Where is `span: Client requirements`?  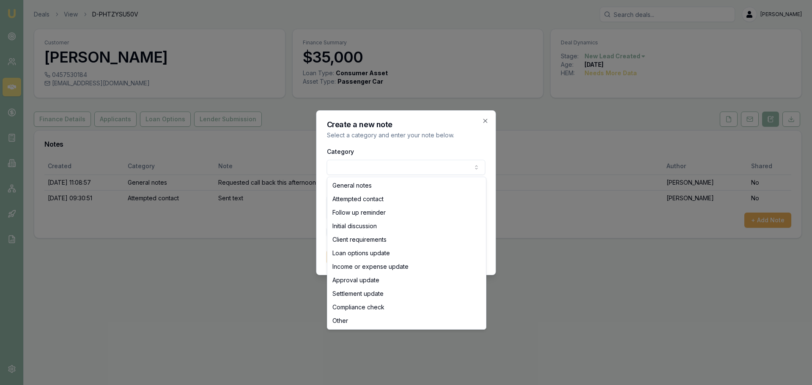 span: Client requirements is located at coordinates (360, 240).